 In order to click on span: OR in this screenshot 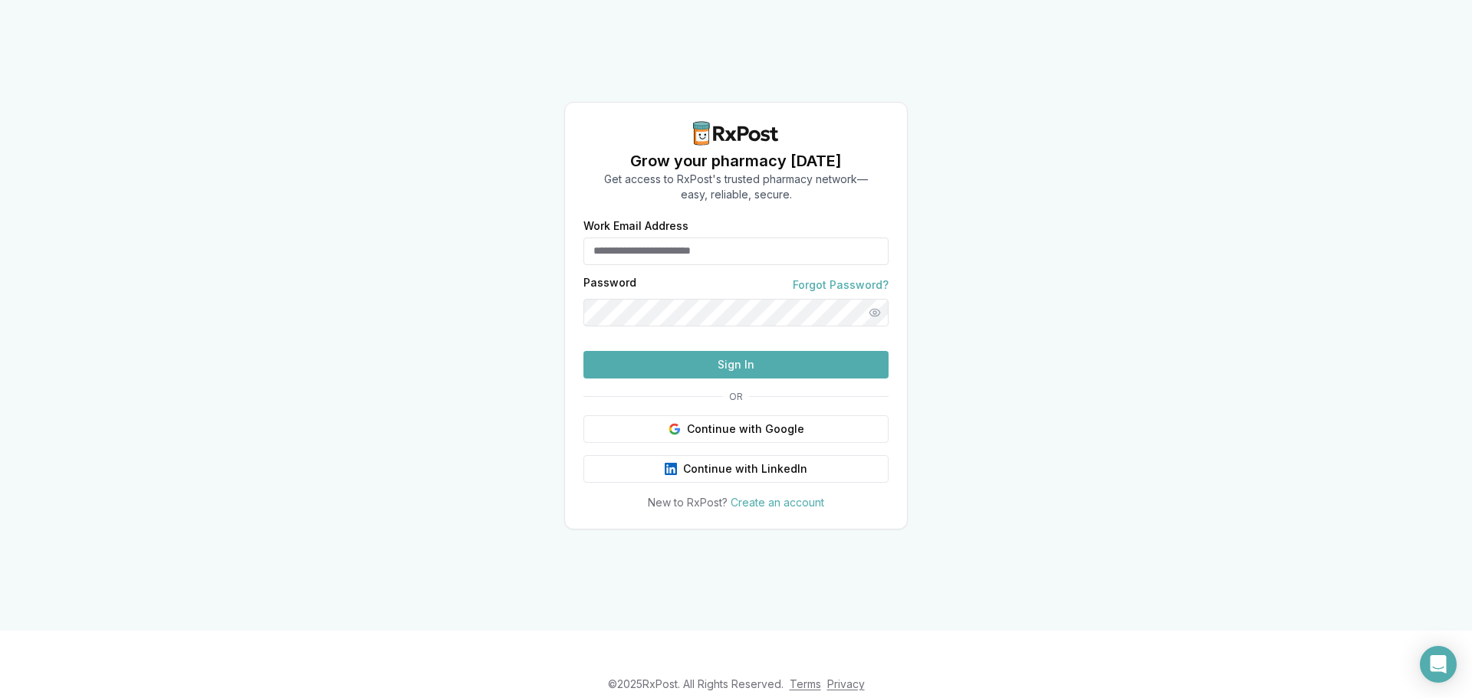, I will do `click(736, 397)`.